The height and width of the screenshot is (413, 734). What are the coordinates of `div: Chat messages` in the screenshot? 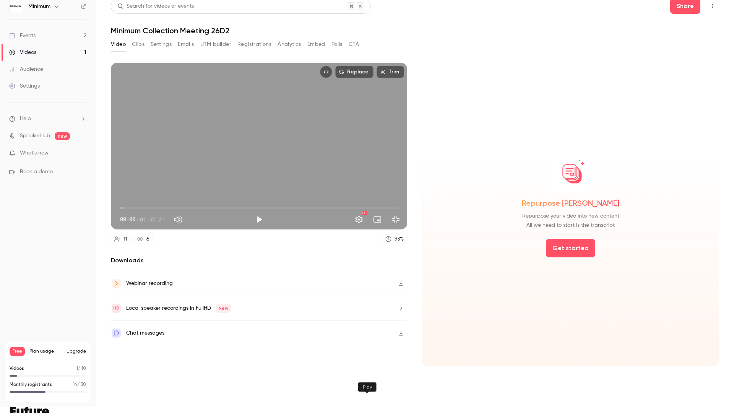 It's located at (145, 333).